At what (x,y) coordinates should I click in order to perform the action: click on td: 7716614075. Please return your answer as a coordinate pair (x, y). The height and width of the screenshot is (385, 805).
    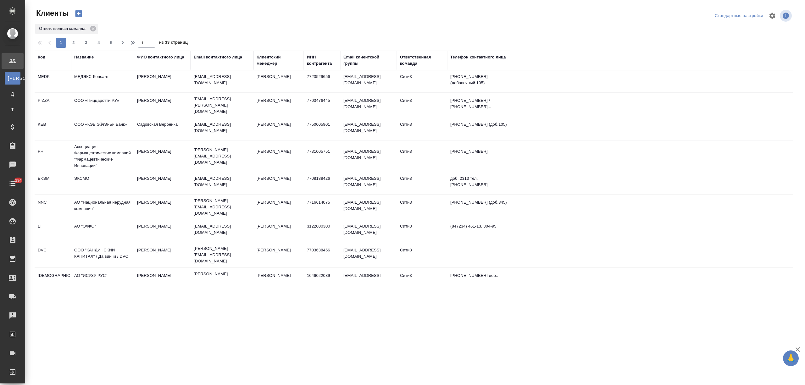
    Looking at the image, I should click on (322, 207).